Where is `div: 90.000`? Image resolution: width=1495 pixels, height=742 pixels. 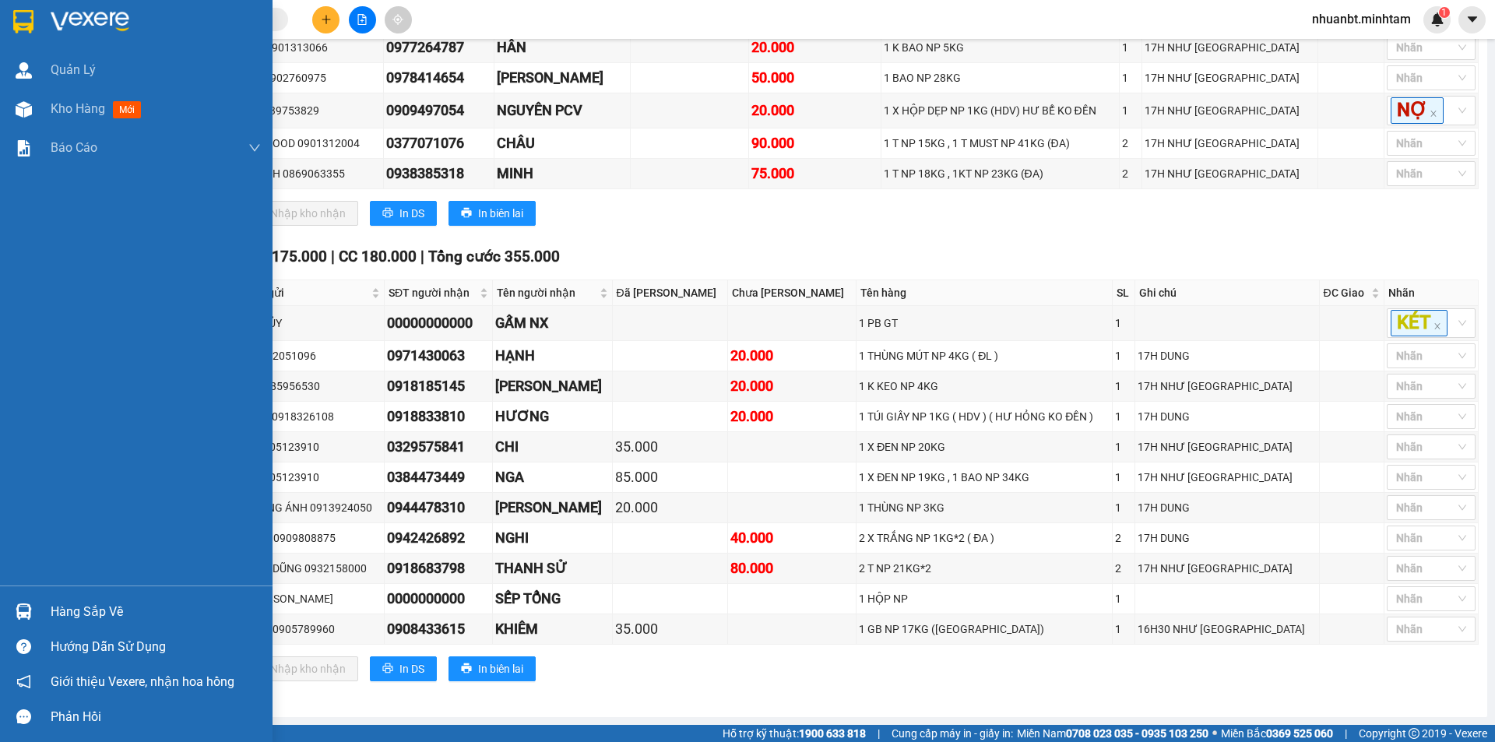 div: 90.000 is located at coordinates (814, 143).